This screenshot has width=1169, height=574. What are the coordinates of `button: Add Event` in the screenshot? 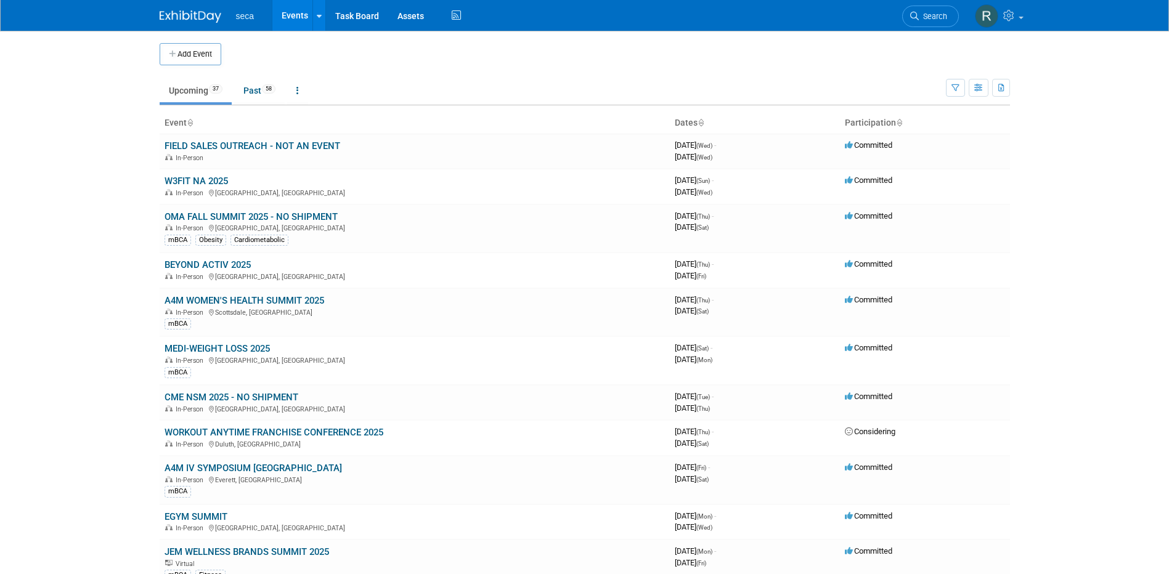 It's located at (190, 54).